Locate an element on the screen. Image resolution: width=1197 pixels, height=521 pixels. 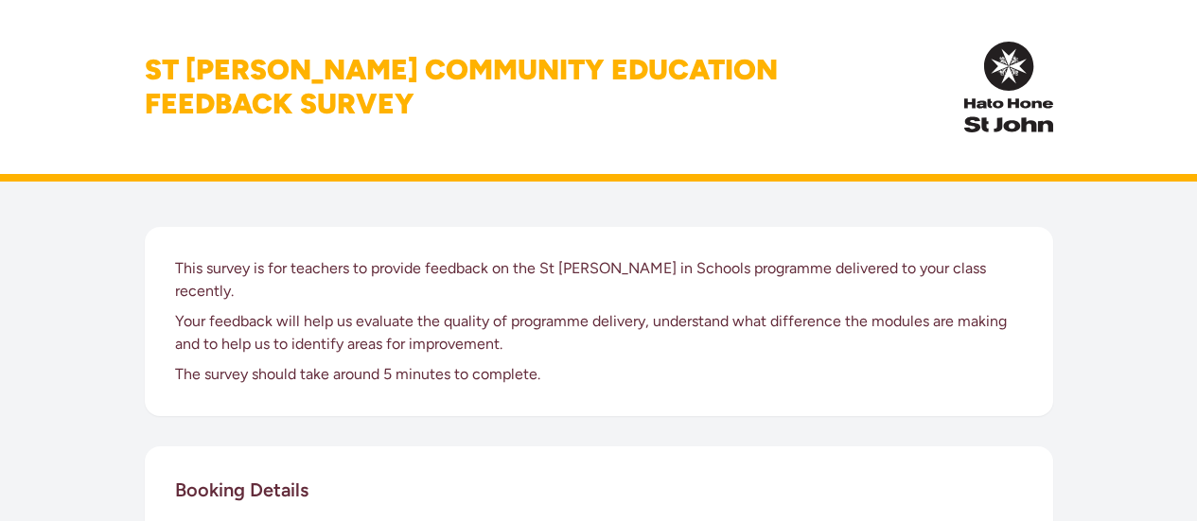
img: InPulse is located at coordinates (1008, 87).